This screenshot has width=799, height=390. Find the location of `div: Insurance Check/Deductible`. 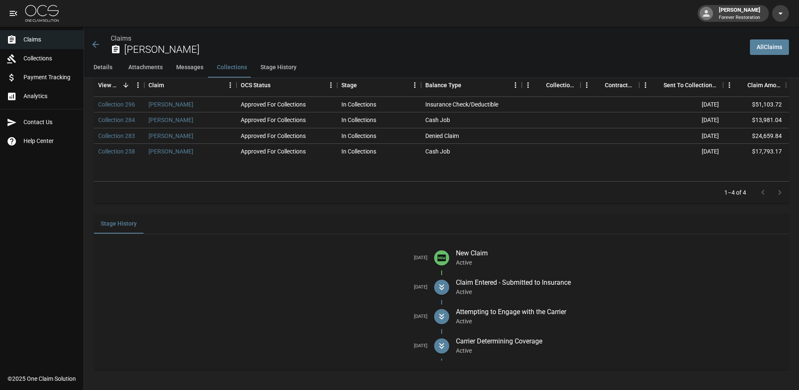

div: Insurance Check/Deductible is located at coordinates (462, 104).